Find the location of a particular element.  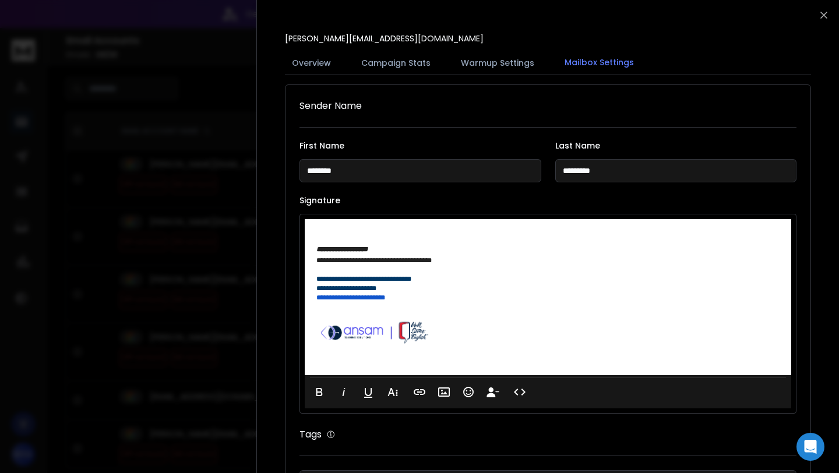

button: Code View is located at coordinates (520, 392).